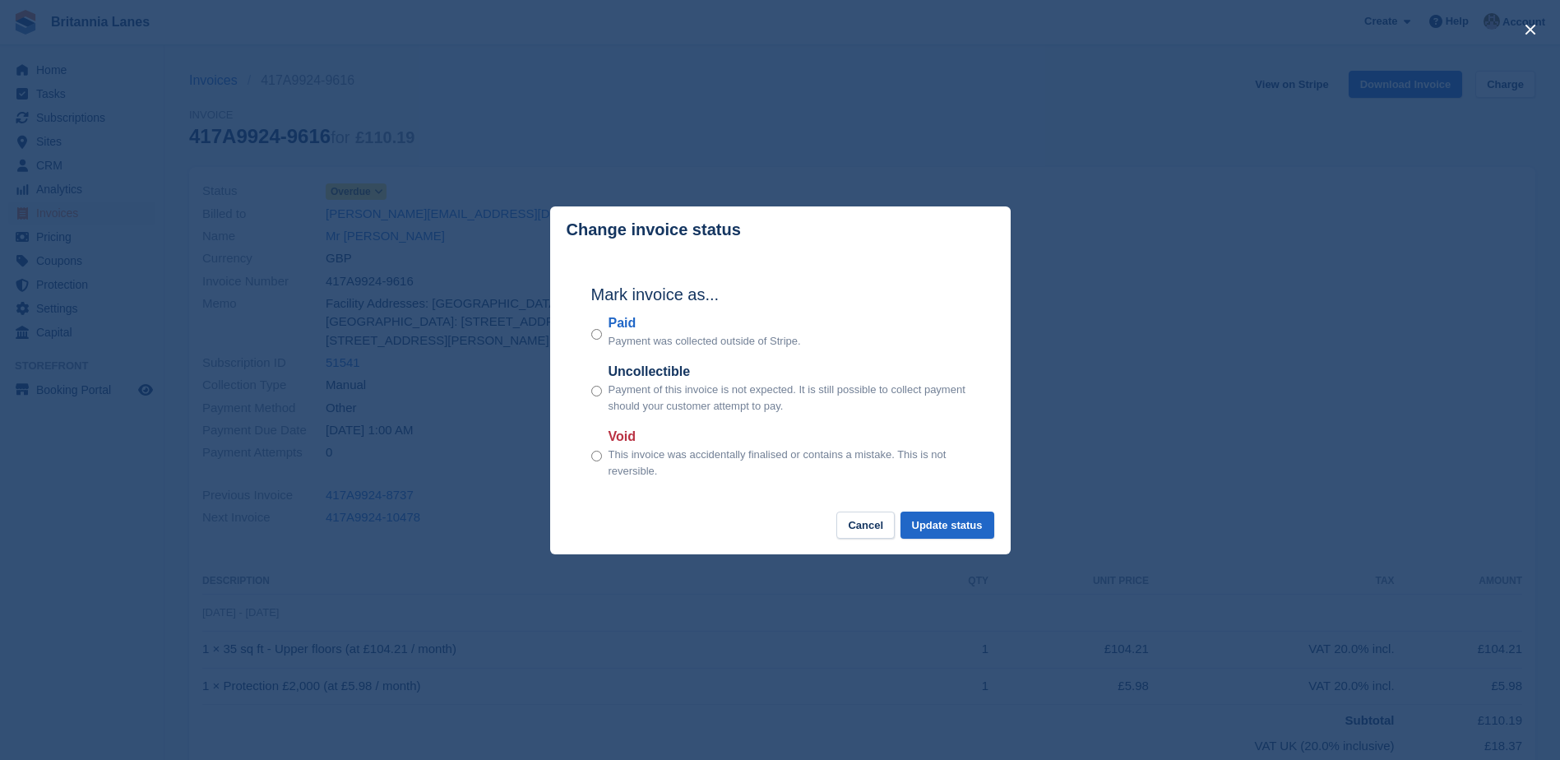  What do you see at coordinates (705, 341) in the screenshot?
I see `p: Payment was collected outside of Stripe.` at bounding box center [705, 341].